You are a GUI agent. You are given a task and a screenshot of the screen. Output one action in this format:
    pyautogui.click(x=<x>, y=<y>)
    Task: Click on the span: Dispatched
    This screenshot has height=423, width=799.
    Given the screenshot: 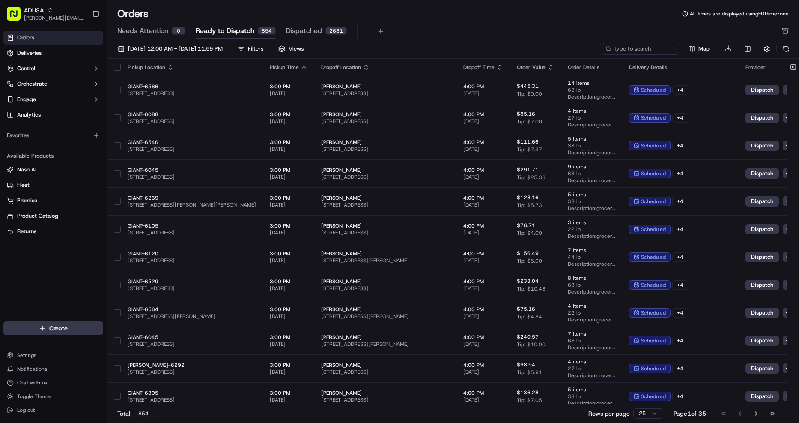 What is the action you would take?
    pyautogui.click(x=304, y=31)
    